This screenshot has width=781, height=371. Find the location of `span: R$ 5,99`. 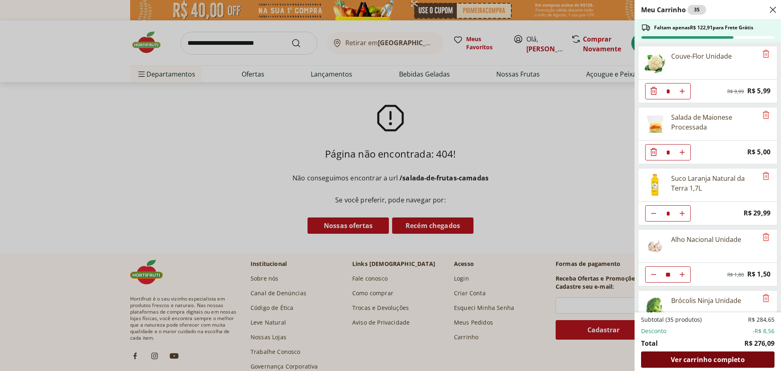

span: R$ 5,99 is located at coordinates (759, 91).